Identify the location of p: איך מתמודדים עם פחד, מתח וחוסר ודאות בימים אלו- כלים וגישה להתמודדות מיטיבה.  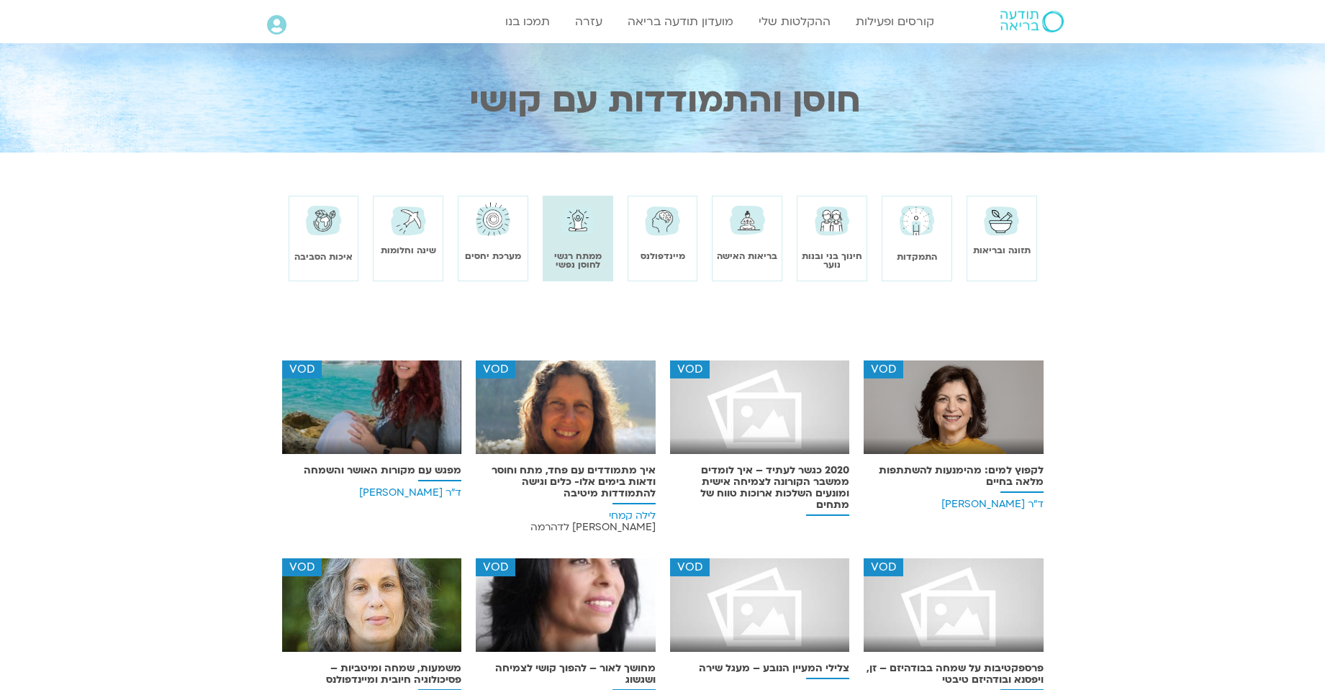
(566, 482).